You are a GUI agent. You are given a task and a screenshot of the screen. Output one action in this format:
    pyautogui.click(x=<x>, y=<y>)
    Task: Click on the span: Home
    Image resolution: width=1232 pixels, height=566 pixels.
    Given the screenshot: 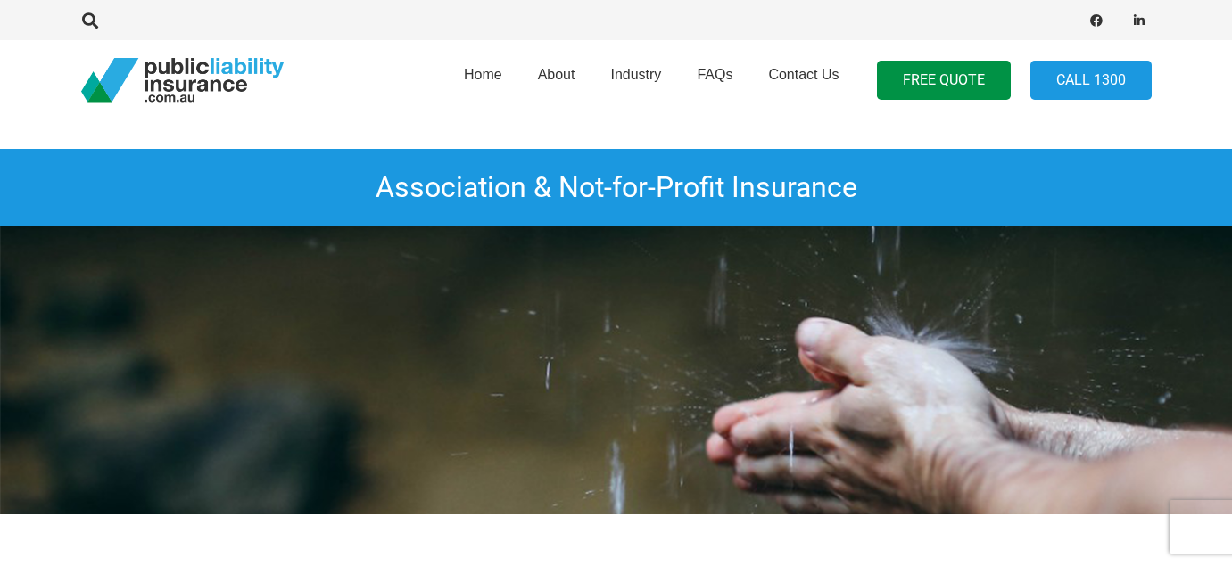 What is the action you would take?
    pyautogui.click(x=483, y=74)
    